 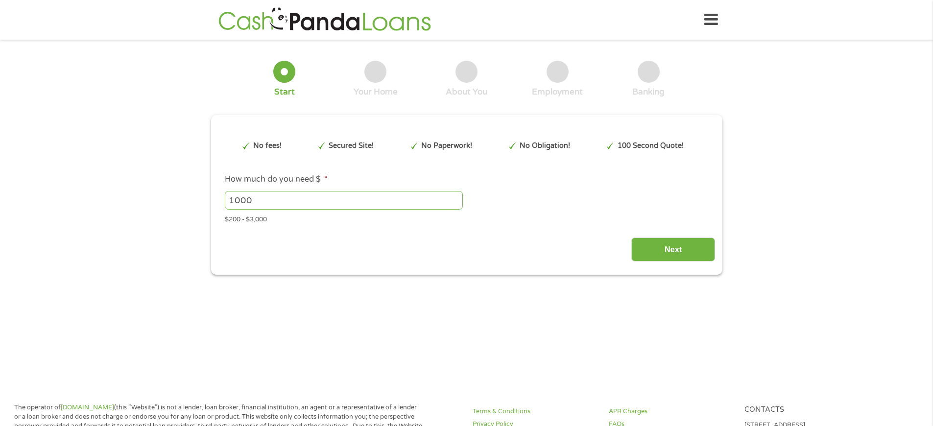 What do you see at coordinates (276, 179) in the screenshot?
I see `label: How much do you need $` at bounding box center [276, 179].